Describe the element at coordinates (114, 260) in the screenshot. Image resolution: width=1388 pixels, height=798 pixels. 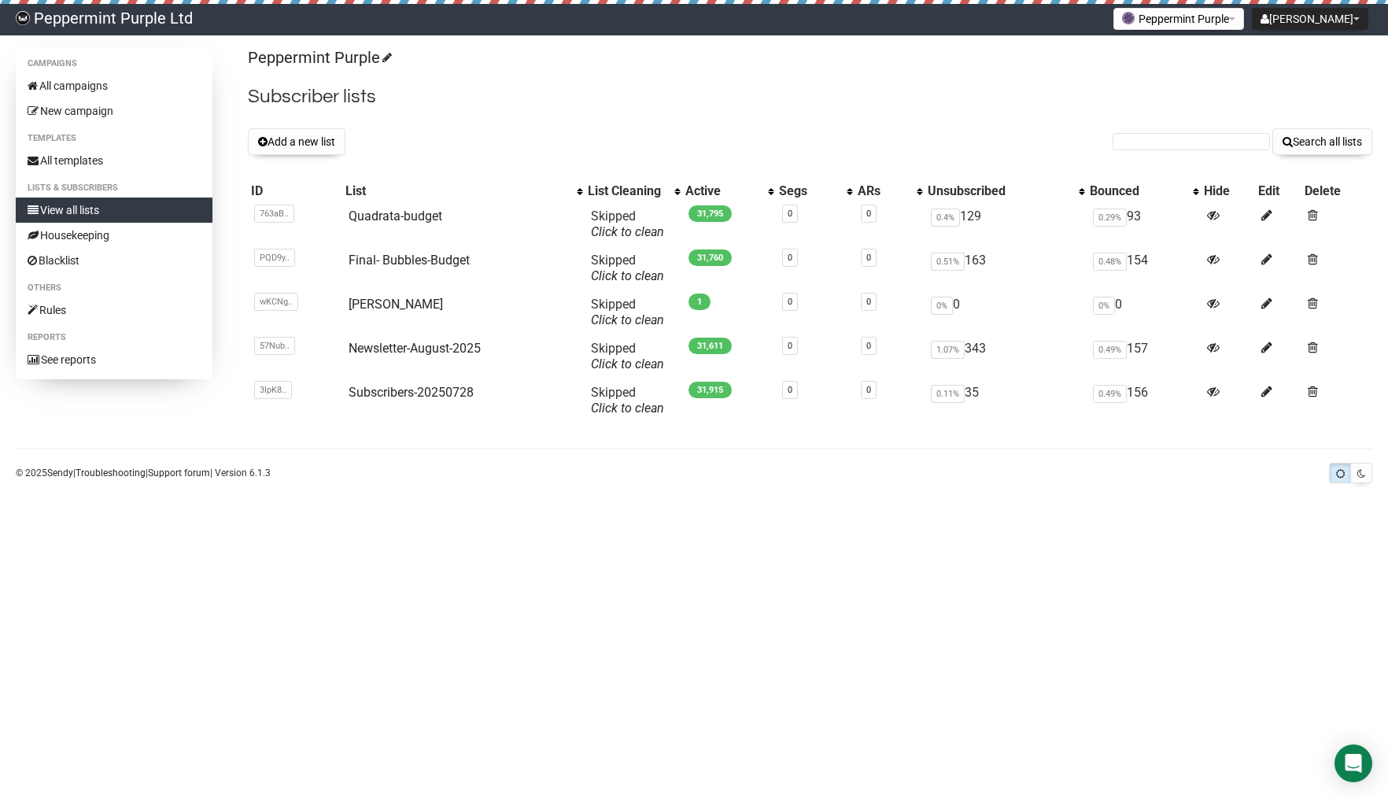
I see `a: Blacklist` at that location.